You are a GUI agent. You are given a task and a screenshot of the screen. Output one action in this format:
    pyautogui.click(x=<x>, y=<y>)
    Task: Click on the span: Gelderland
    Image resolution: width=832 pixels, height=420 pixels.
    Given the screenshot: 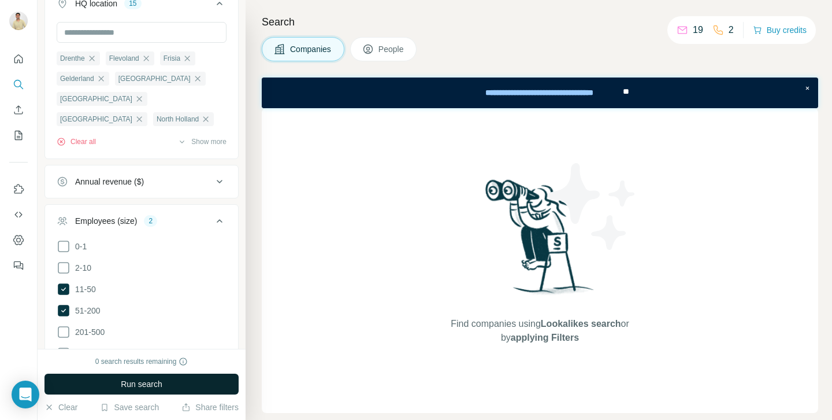 What is the action you would take?
    pyautogui.click(x=77, y=79)
    